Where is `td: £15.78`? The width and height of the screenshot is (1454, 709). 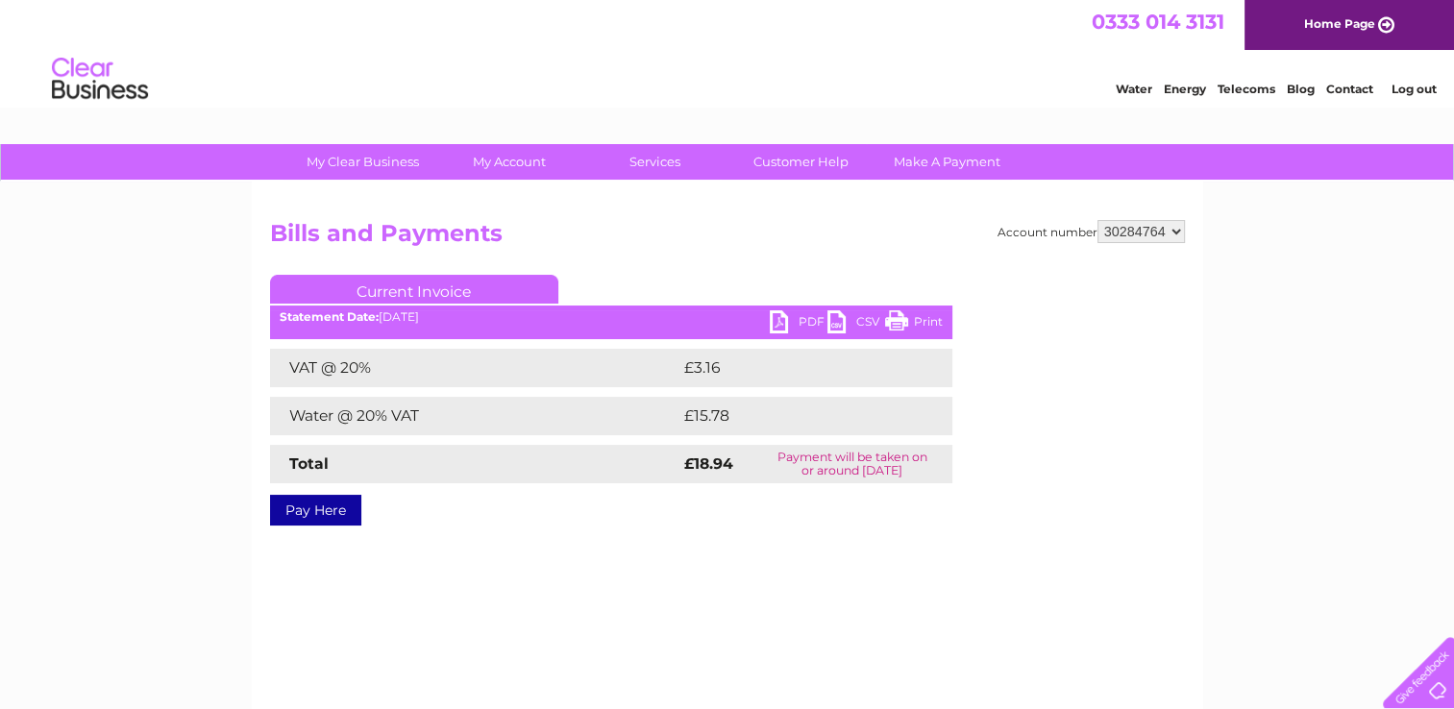
td: £15.78 is located at coordinates (796, 416).